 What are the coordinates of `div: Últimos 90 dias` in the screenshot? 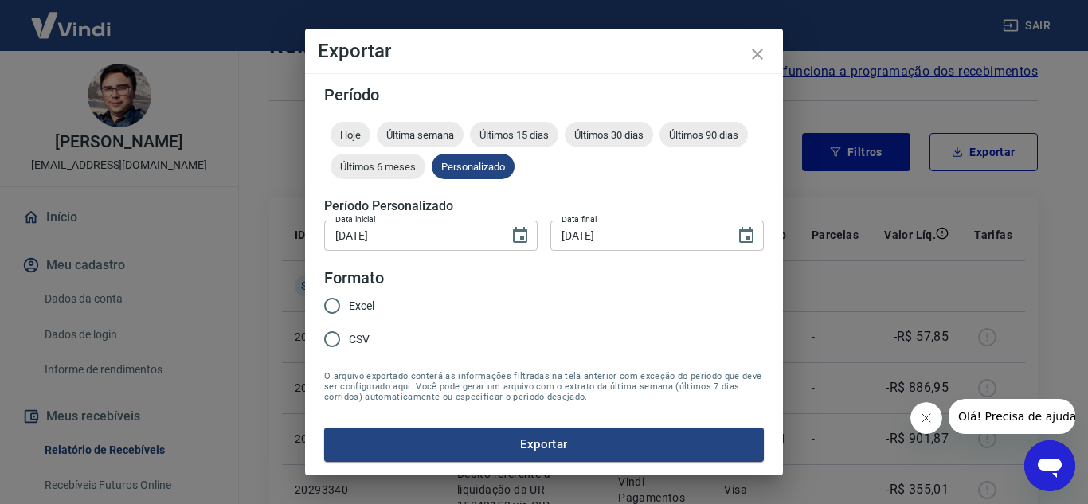 It's located at (703, 135).